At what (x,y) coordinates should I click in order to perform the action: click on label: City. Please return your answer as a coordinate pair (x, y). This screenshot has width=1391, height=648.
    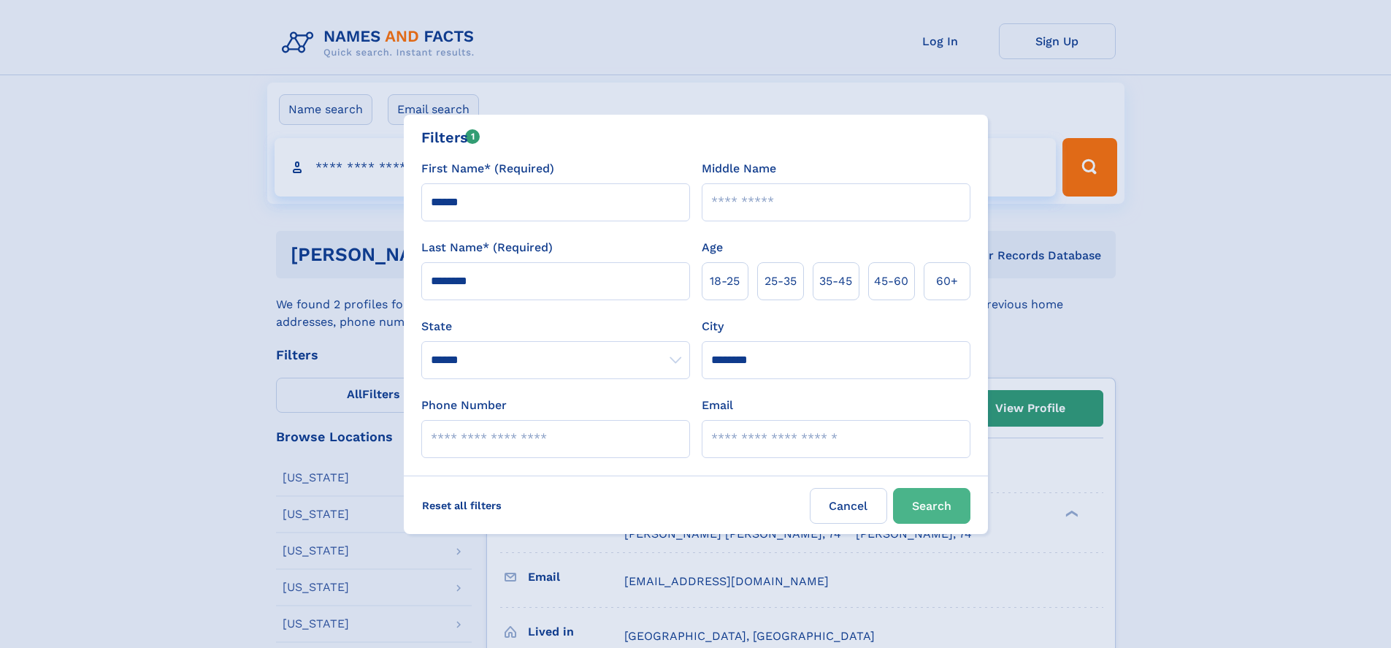
    Looking at the image, I should click on (713, 326).